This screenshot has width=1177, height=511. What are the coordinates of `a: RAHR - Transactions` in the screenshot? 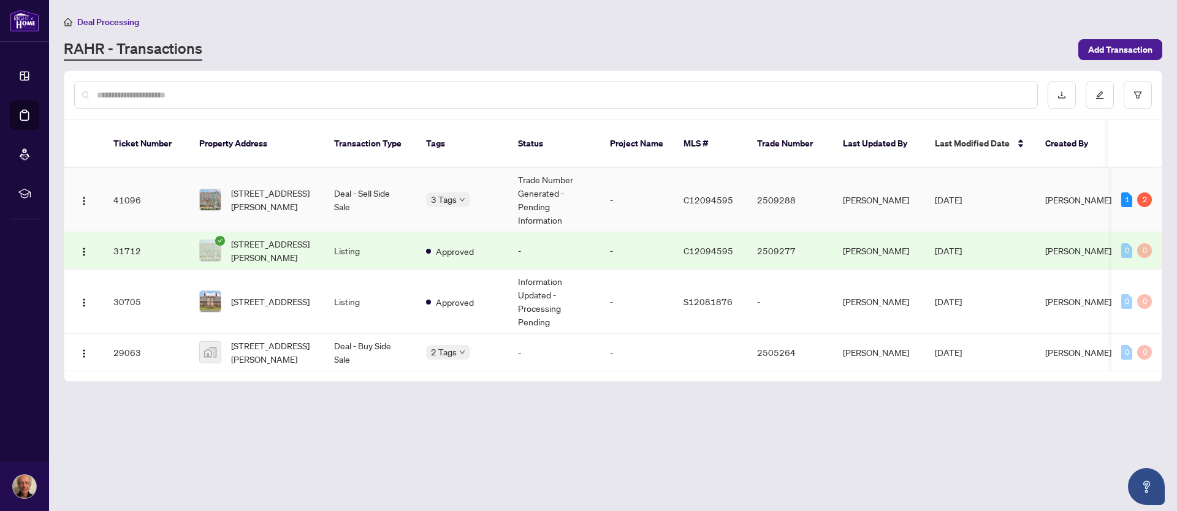 It's located at (133, 50).